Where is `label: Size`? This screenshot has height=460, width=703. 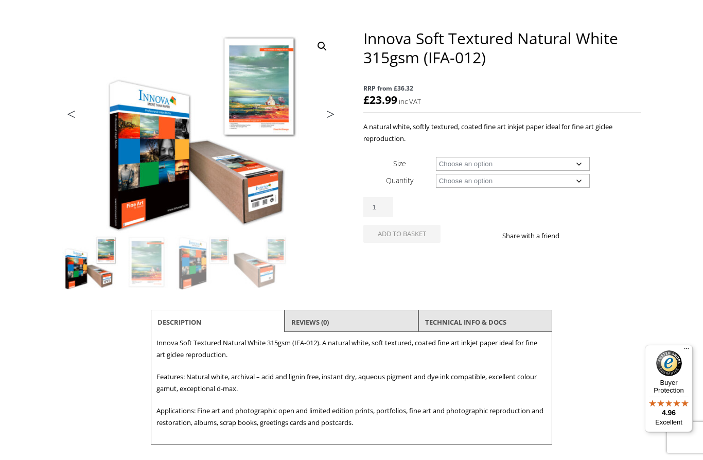 label: Size is located at coordinates (399, 163).